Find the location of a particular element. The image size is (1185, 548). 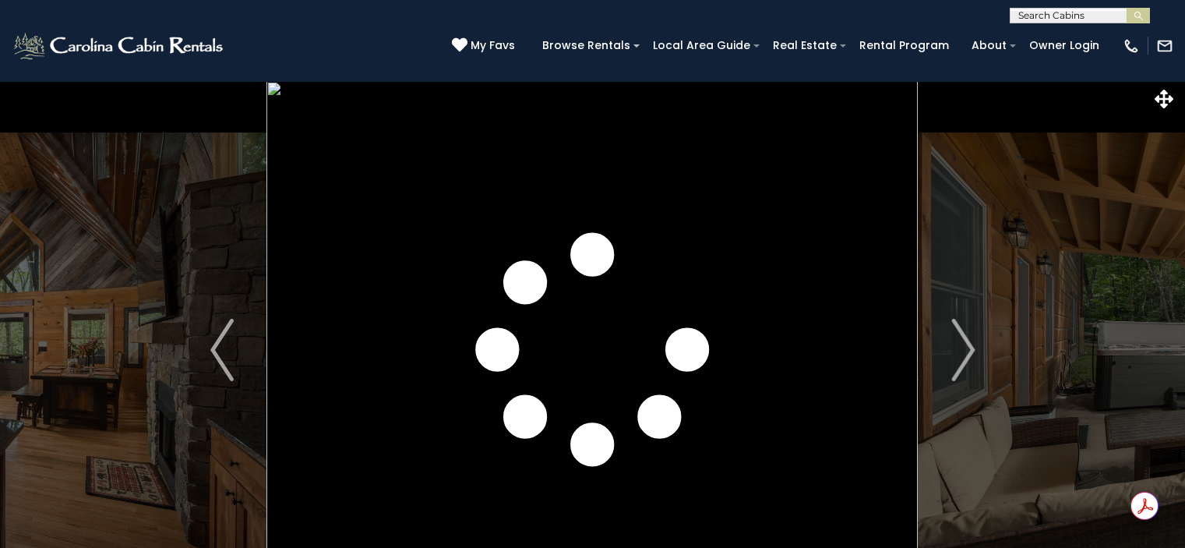

a: Owner Login is located at coordinates (1064, 45).